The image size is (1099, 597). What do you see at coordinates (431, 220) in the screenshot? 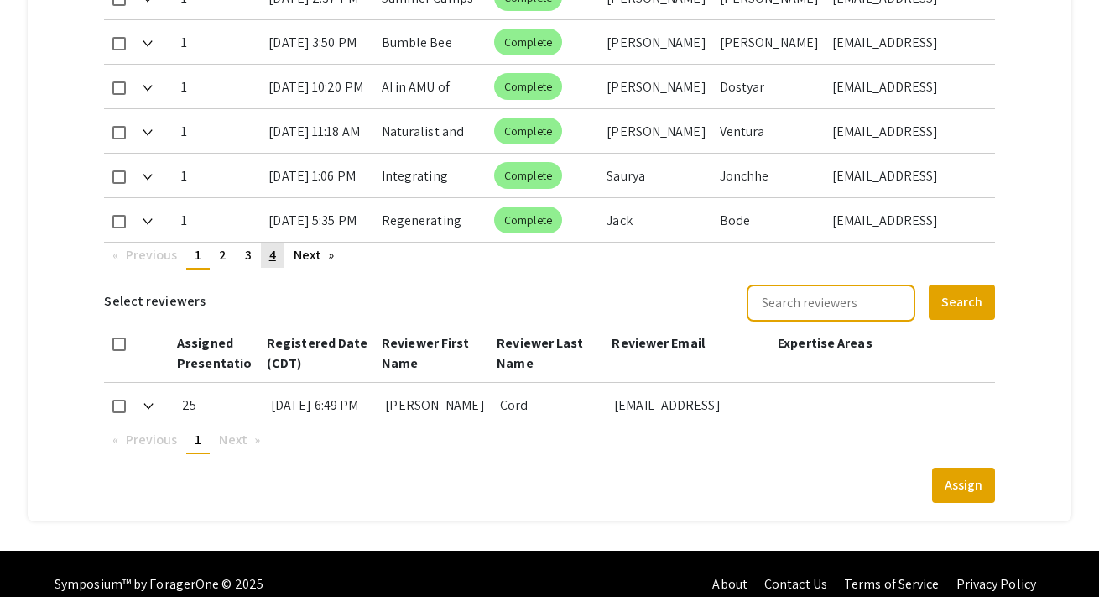
I see `div: Regenerating Soil and Community` at bounding box center [431, 220].